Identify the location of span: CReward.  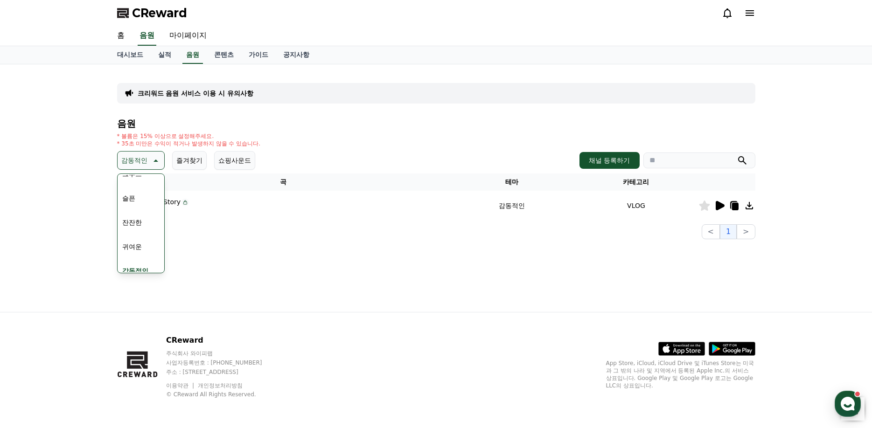
(160, 13).